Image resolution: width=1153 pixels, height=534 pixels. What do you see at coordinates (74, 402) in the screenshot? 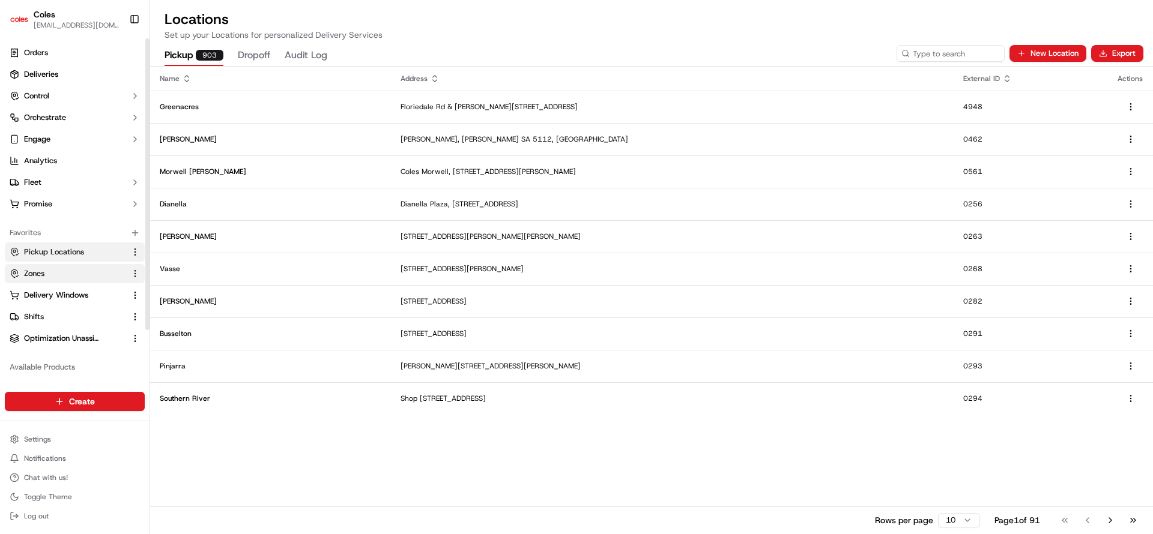
I see `button: Create` at bounding box center [74, 402].